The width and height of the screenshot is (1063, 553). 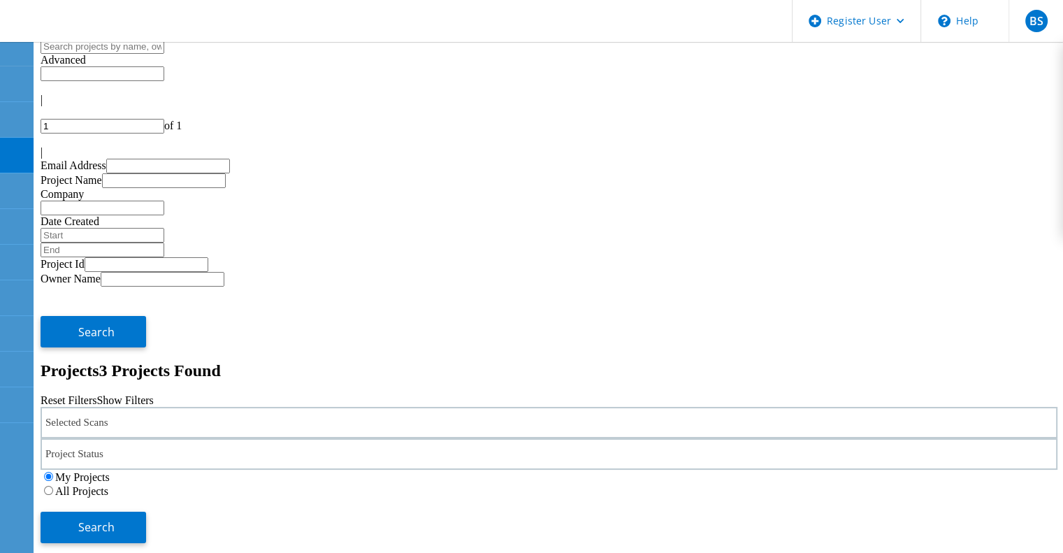 What do you see at coordinates (73, 165) in the screenshot?
I see `label: Email Address` at bounding box center [73, 165].